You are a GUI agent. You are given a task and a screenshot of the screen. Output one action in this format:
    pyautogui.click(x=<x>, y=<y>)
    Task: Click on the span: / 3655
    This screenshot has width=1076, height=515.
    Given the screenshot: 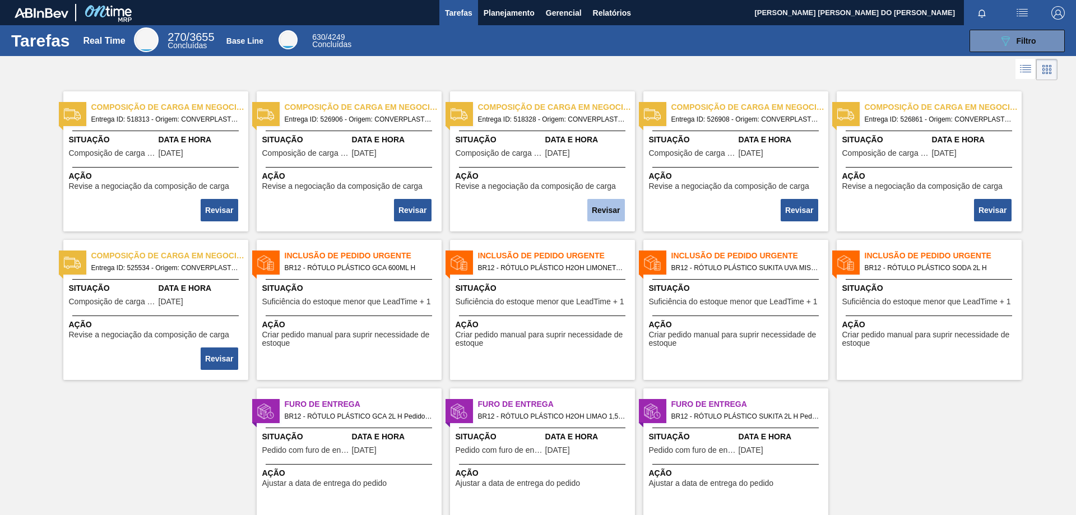 What is the action you would take?
    pyautogui.click(x=191, y=37)
    